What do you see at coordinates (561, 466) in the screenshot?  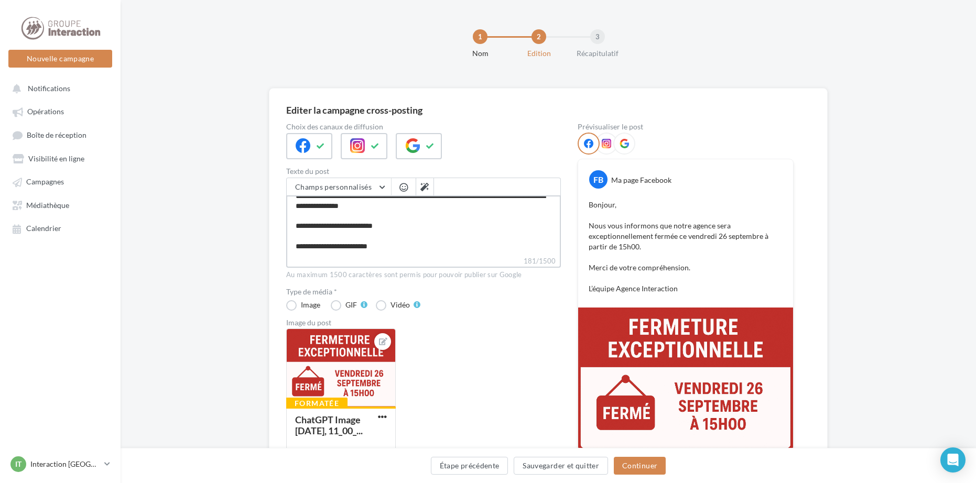 I see `button: Sauvegarder et quitter` at bounding box center [561, 466].